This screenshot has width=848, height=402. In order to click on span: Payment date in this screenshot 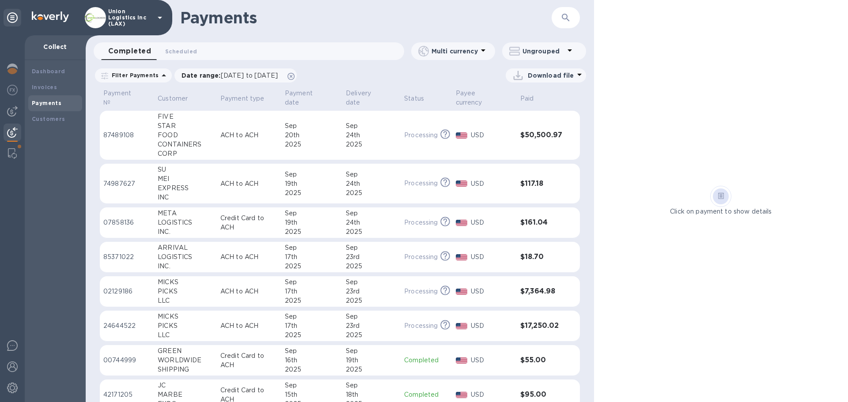, I will do `click(312, 98)`.